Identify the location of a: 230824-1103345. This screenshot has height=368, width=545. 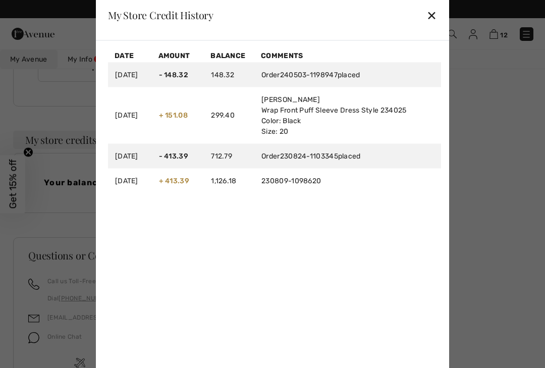
(309, 156).